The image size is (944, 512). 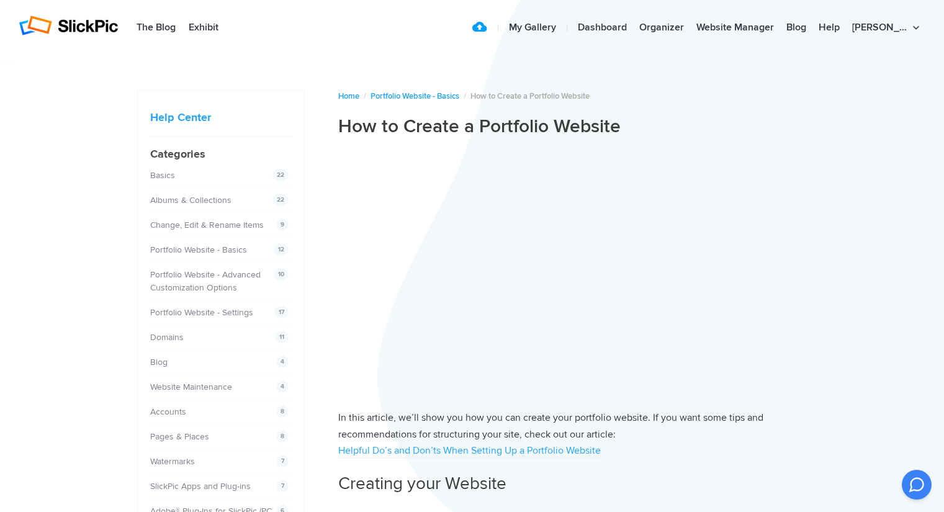 What do you see at coordinates (191, 387) in the screenshot?
I see `a: Website Maintenance` at bounding box center [191, 387].